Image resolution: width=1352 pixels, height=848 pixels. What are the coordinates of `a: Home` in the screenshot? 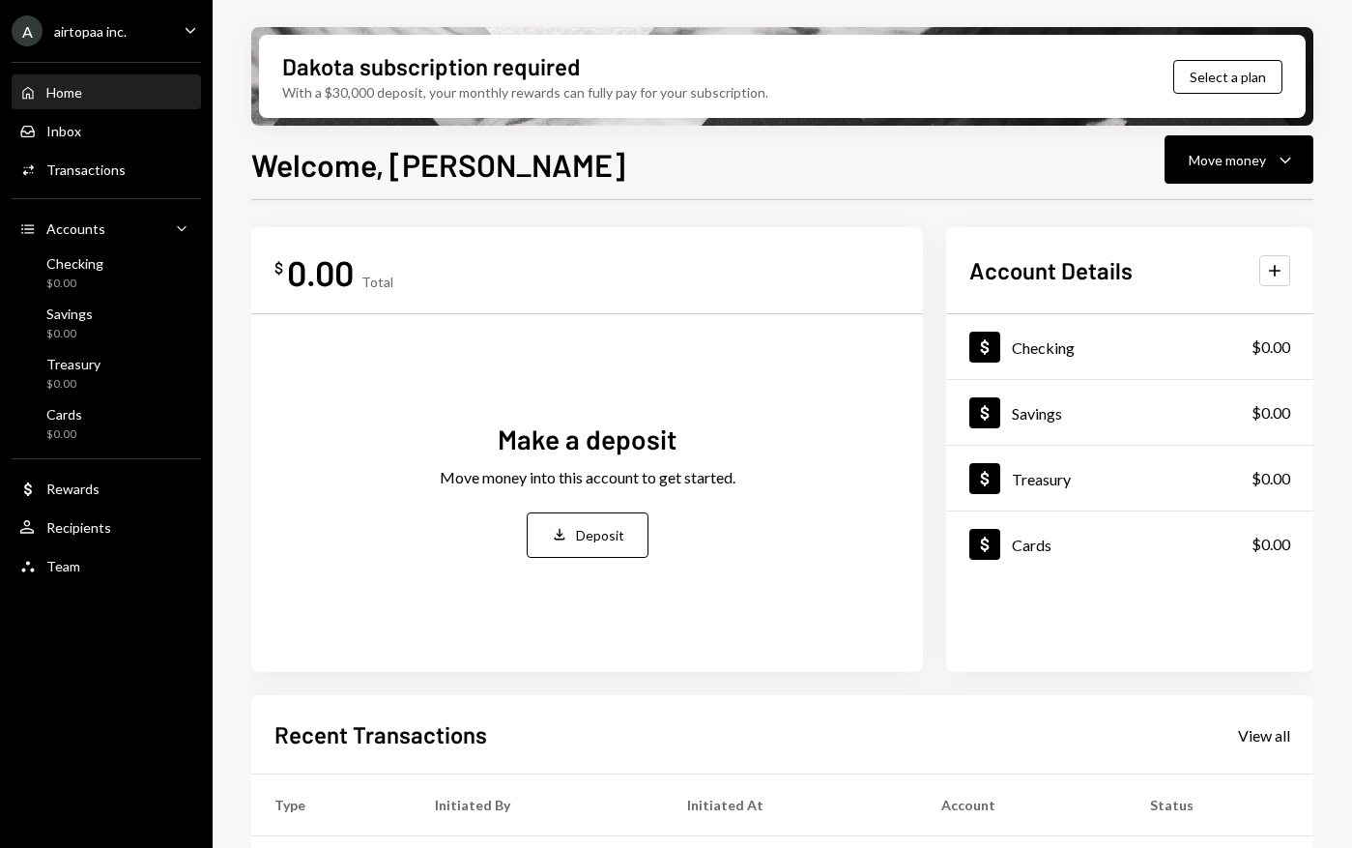 It's located at (106, 92).